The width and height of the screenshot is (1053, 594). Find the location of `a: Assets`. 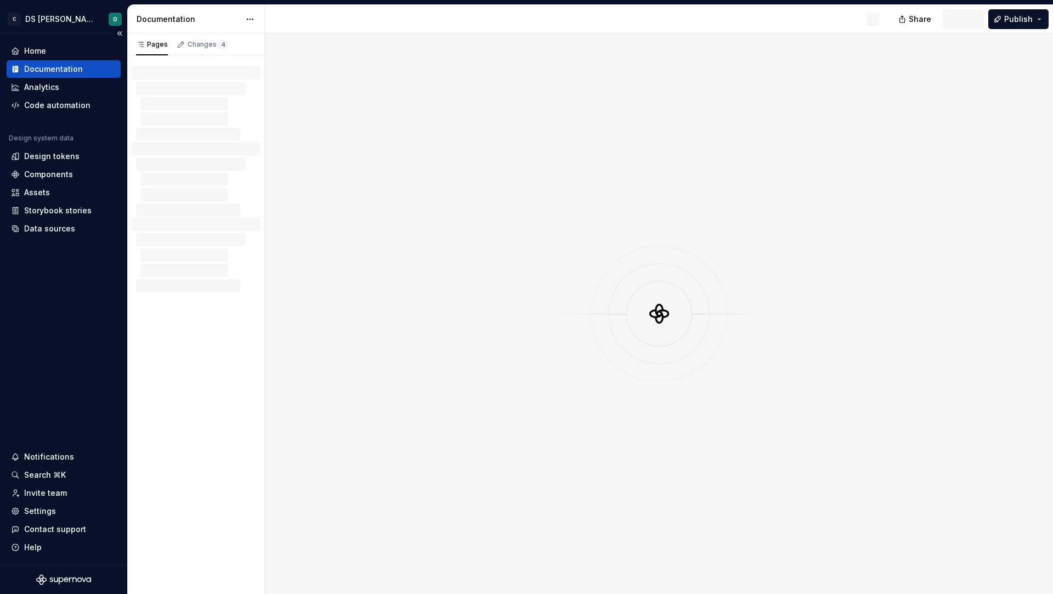

a: Assets is located at coordinates (64, 193).